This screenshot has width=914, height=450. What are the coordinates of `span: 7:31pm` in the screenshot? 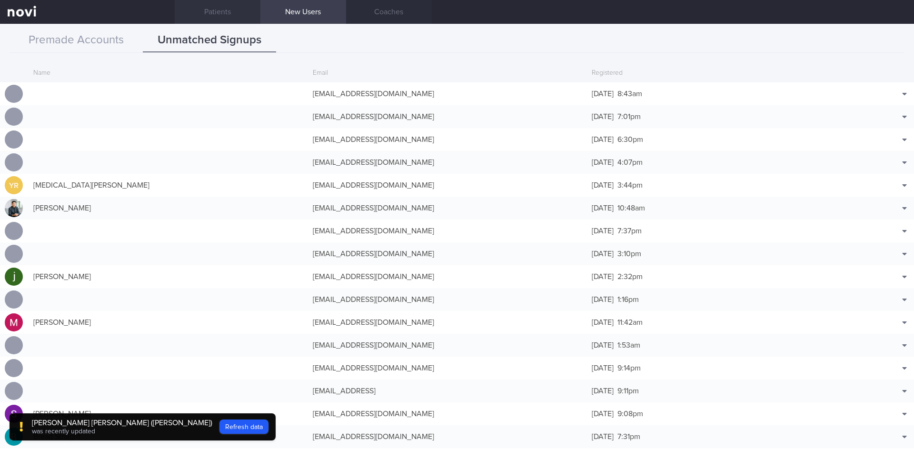 It's located at (629, 436).